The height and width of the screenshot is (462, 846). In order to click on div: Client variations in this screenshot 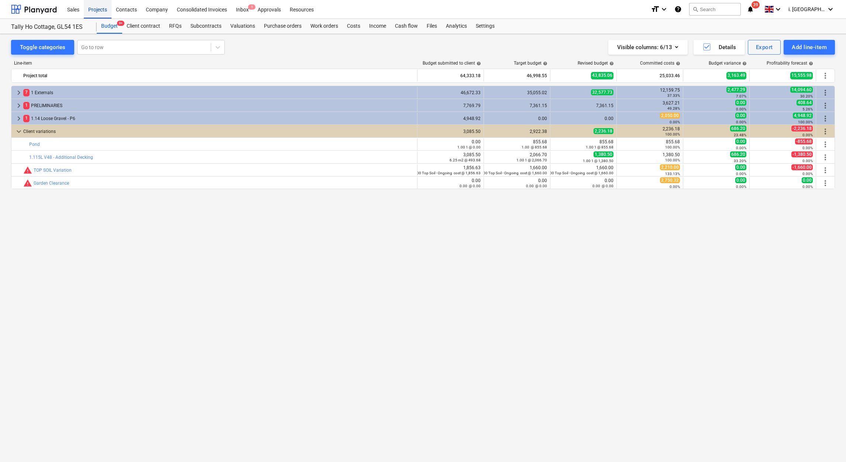, I will do `click(219, 131)`.